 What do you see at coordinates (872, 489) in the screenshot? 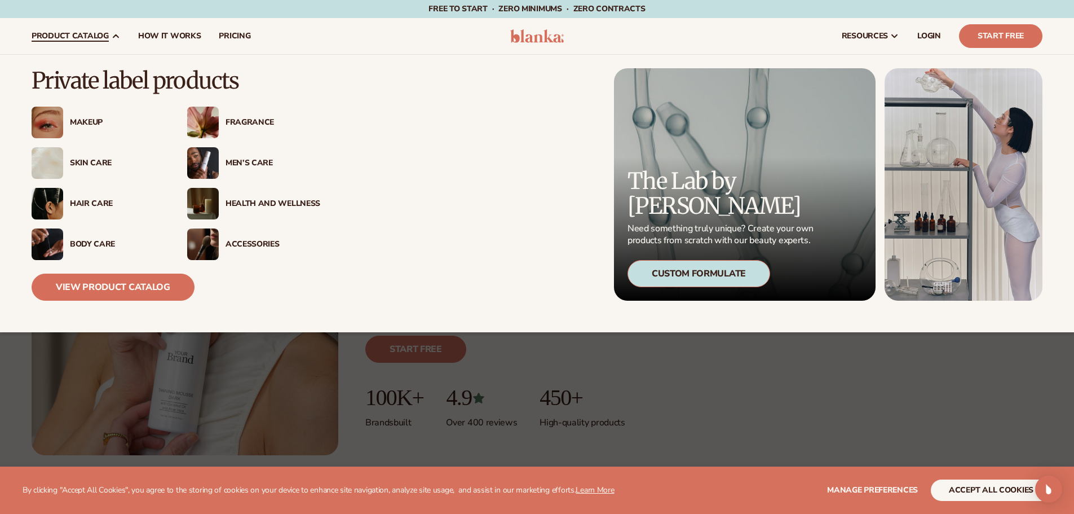
I see `span: Manage preferences` at bounding box center [872, 489].